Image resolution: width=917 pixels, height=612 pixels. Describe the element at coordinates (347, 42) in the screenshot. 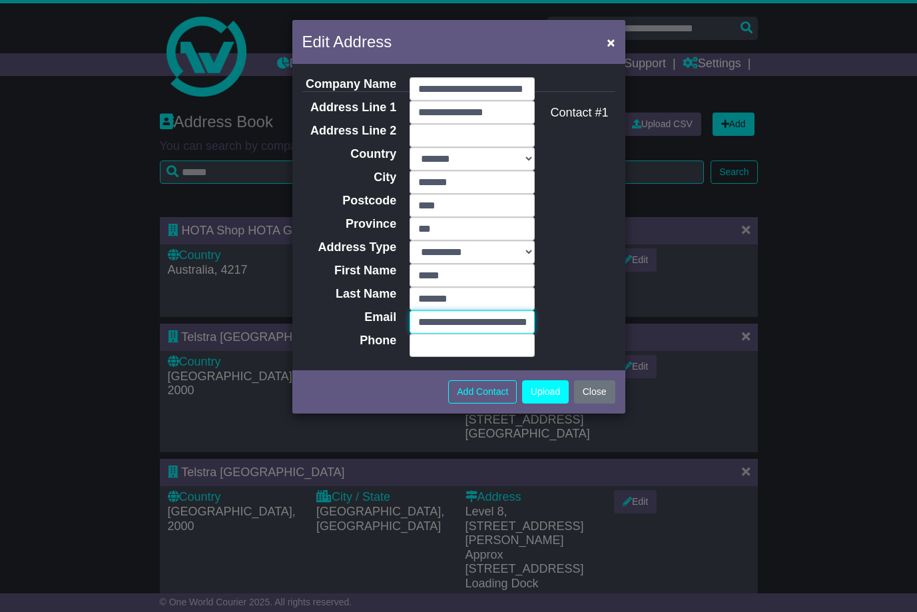

I see `h5: Edit Address` at that location.